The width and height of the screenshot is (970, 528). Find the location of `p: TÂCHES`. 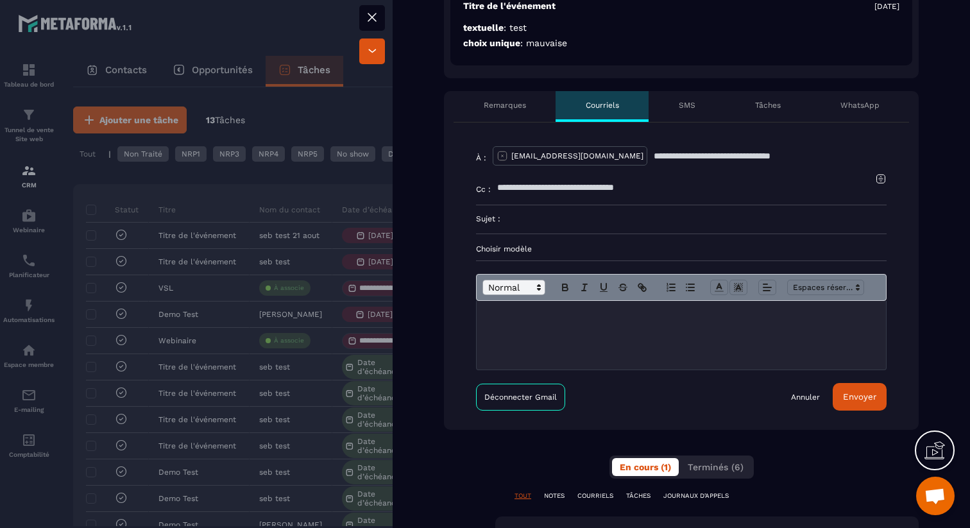

p: TÂCHES is located at coordinates (638, 496).